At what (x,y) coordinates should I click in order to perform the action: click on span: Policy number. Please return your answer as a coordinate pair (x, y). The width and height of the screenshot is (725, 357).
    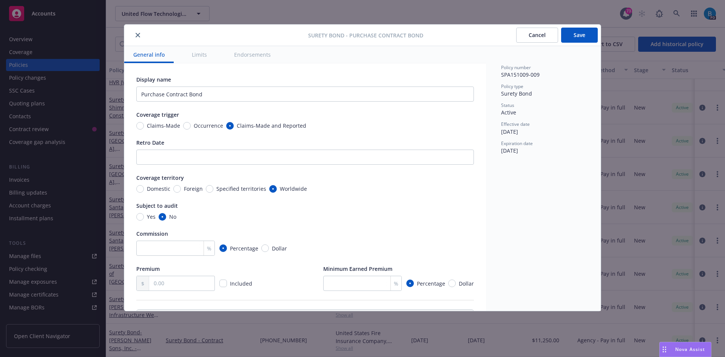
    Looking at the image, I should click on (516, 67).